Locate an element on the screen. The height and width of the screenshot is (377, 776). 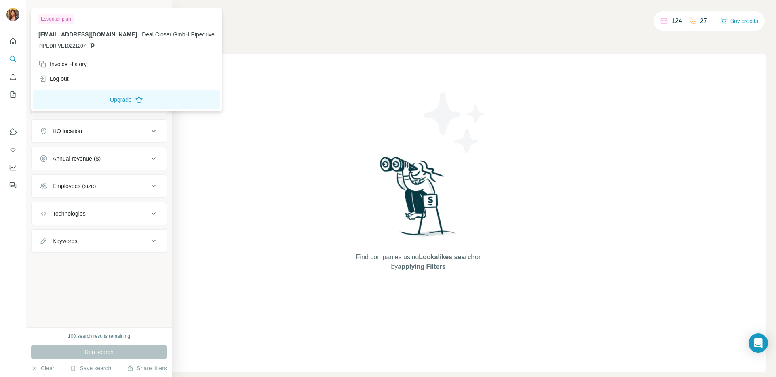
button: Keywords is located at coordinates (99, 241).